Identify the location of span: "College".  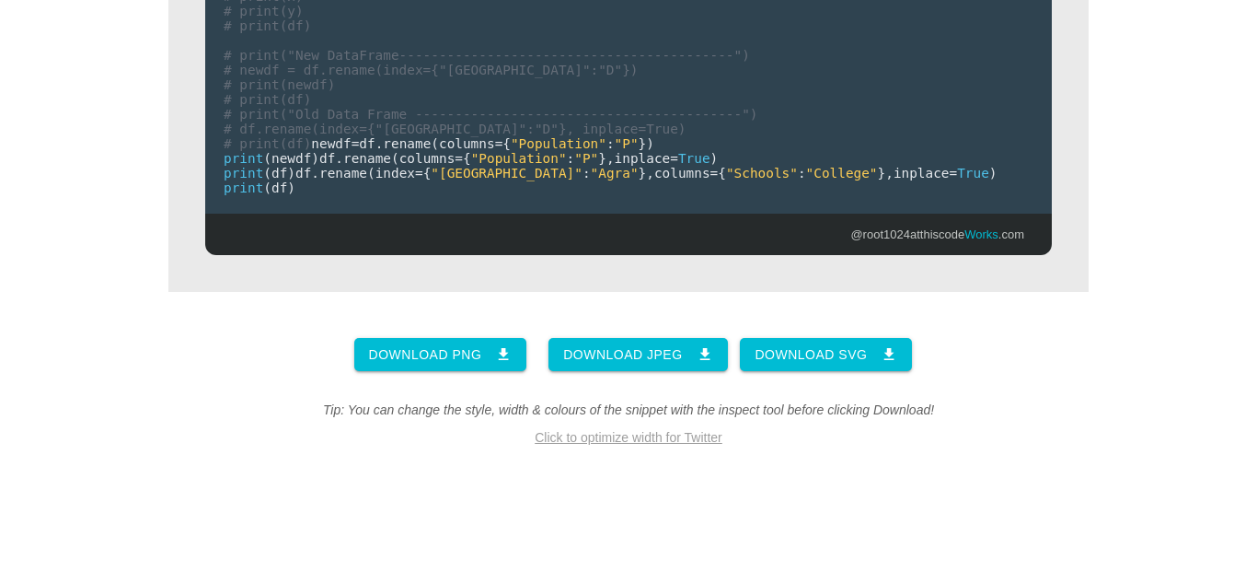
(842, 173).